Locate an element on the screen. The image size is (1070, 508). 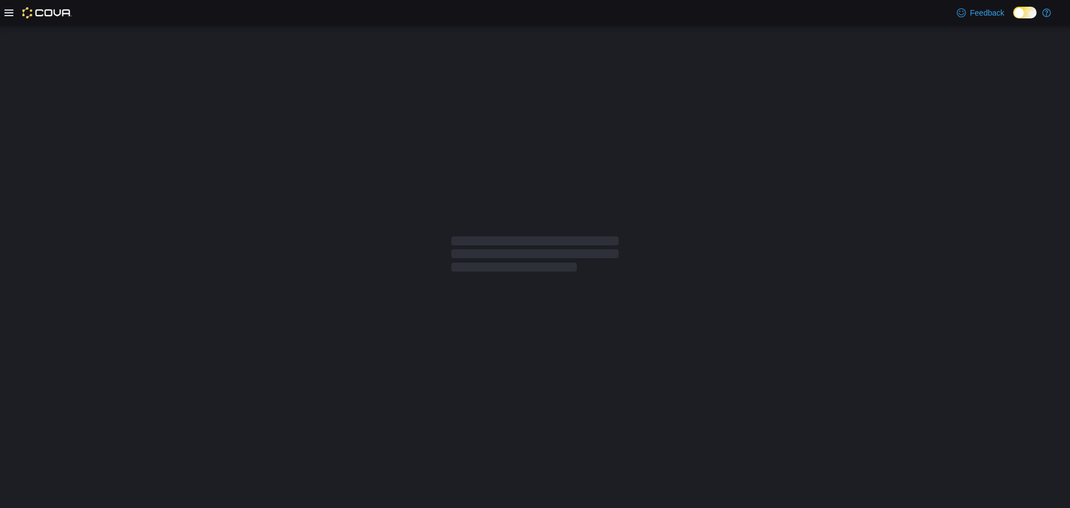
span: Feedback is located at coordinates (987, 13).